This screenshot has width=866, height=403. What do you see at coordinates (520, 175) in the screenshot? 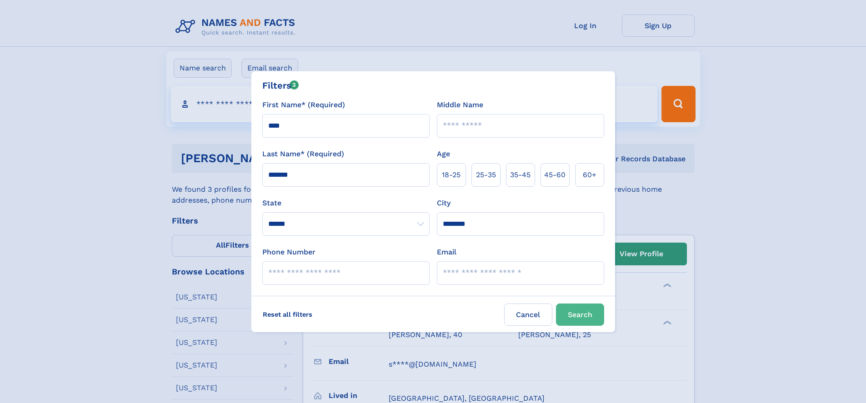
I see `span: 35‑45` at bounding box center [520, 175].